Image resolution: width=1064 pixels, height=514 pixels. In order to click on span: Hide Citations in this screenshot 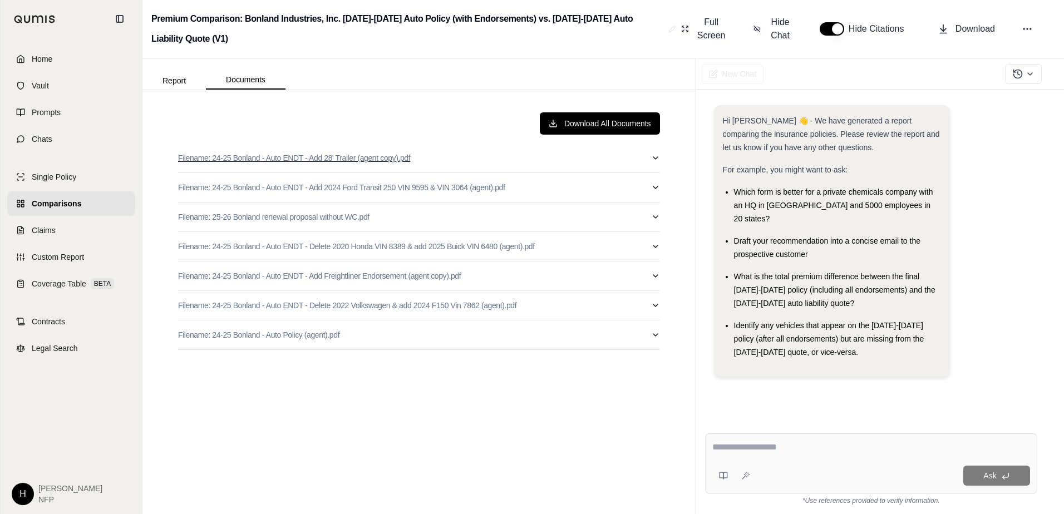, I will do `click(880, 29)`.